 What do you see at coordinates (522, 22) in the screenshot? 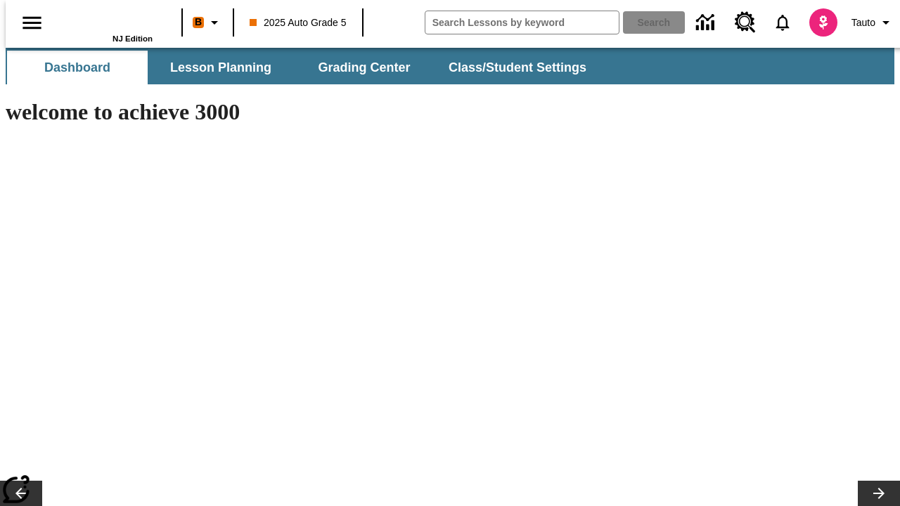
I see `input: search field` at bounding box center [522, 22].